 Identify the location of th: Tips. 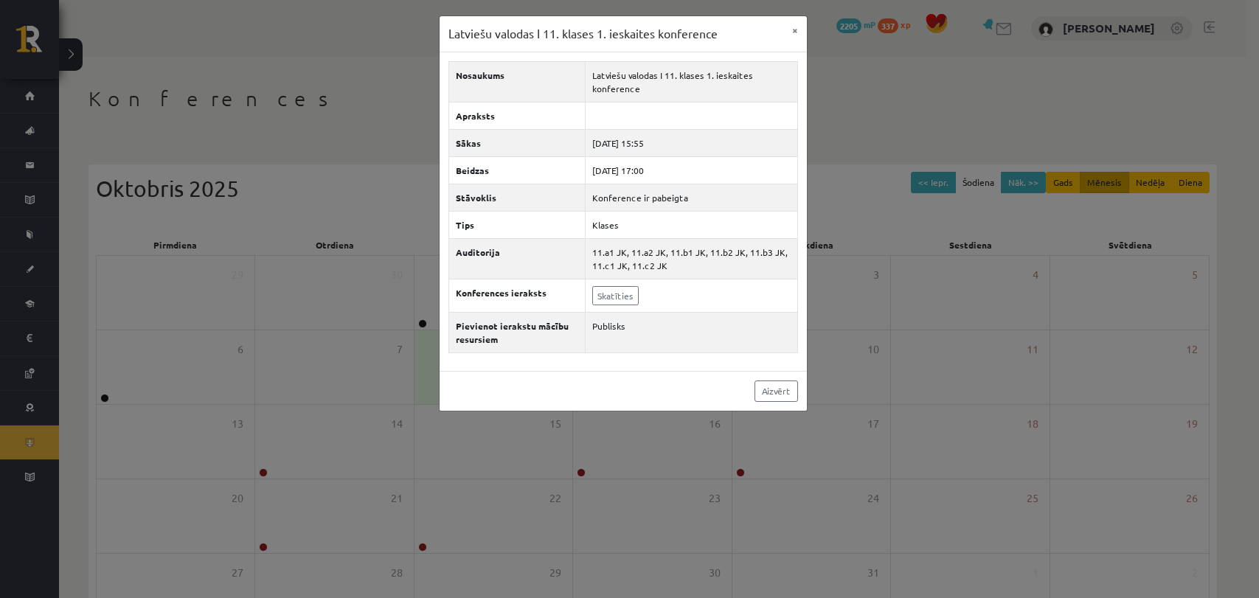
(517, 224).